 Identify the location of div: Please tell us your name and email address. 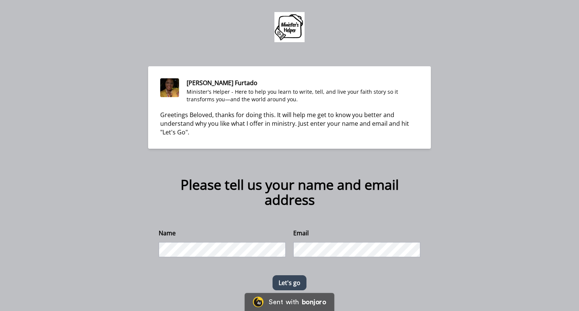
(289, 193).